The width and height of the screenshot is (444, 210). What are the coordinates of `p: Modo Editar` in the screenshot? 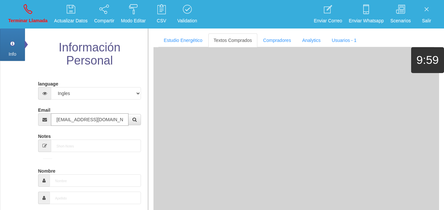 It's located at (133, 21).